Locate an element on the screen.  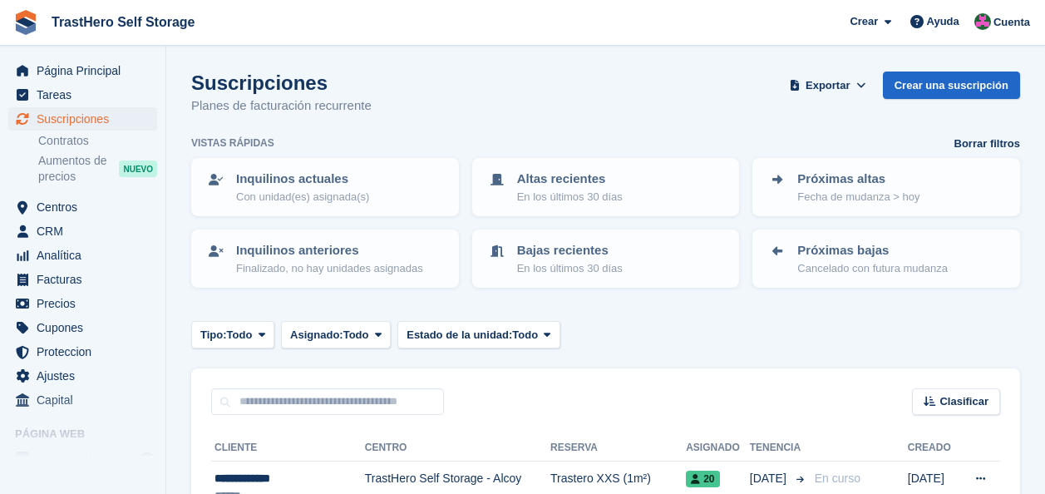
th: Asignado is located at coordinates (717, 448).